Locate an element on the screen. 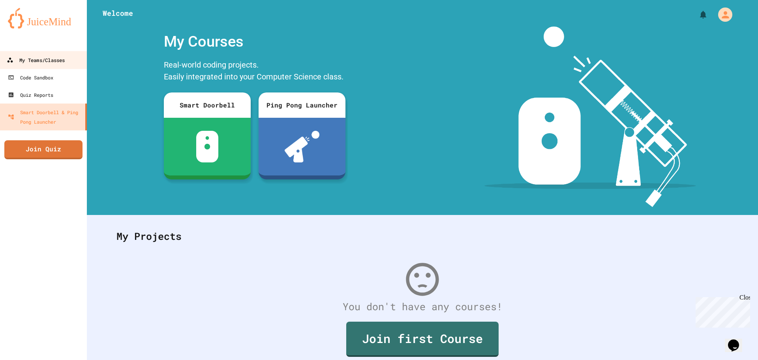  div: Real-world coding projects. Easily integrated into your Computer Science class. is located at coordinates (255, 71).